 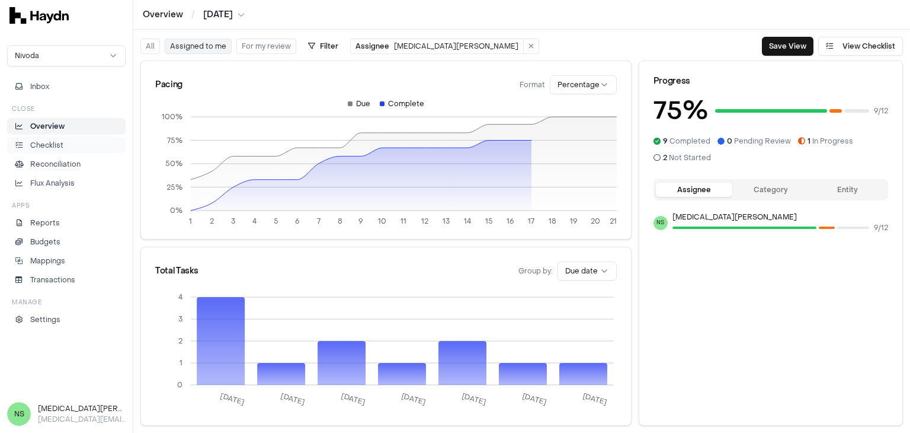 I want to click on button: View Checklist, so click(x=861, y=46).